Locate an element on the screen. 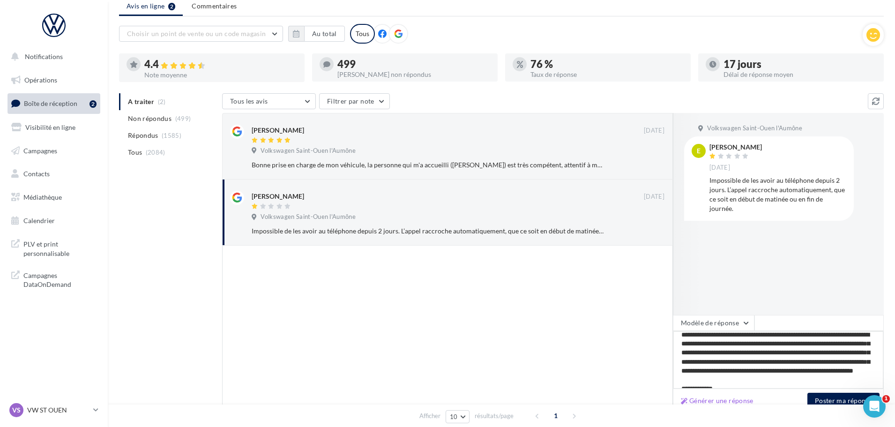  span: (2084) is located at coordinates (156, 152).